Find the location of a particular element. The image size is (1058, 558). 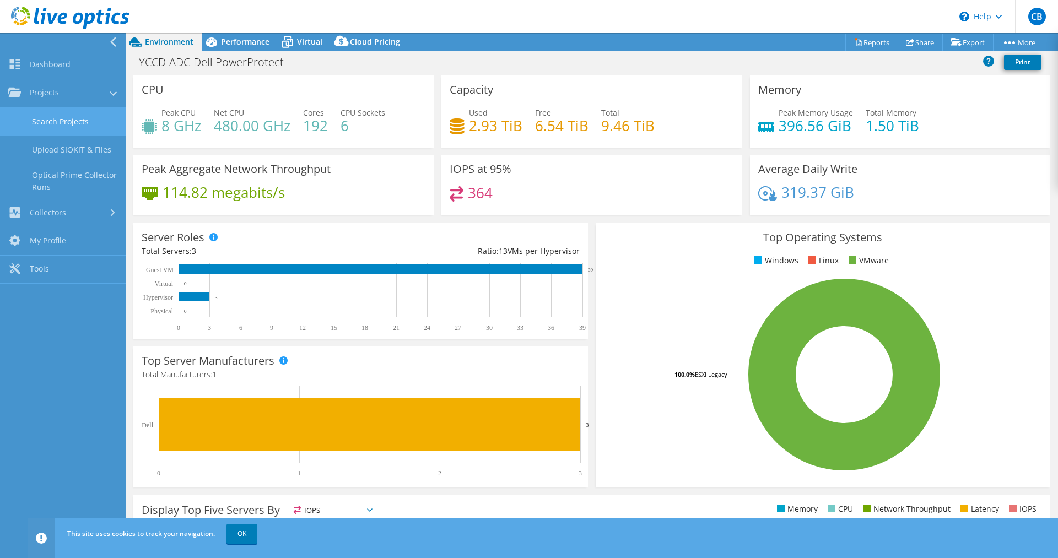

a: Export is located at coordinates (968, 42).